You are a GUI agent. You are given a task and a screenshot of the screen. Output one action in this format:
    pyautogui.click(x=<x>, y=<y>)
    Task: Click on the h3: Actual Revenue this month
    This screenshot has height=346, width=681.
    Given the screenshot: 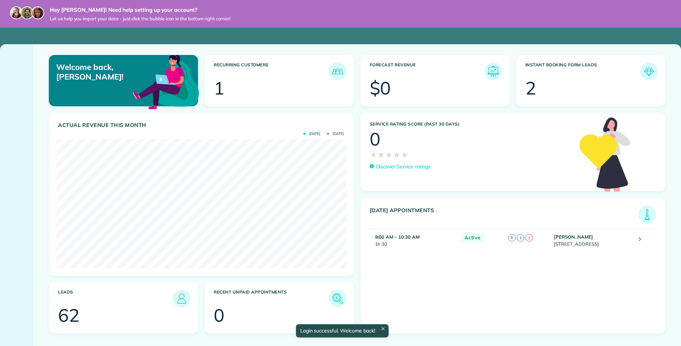 What is the action you would take?
    pyautogui.click(x=202, y=125)
    